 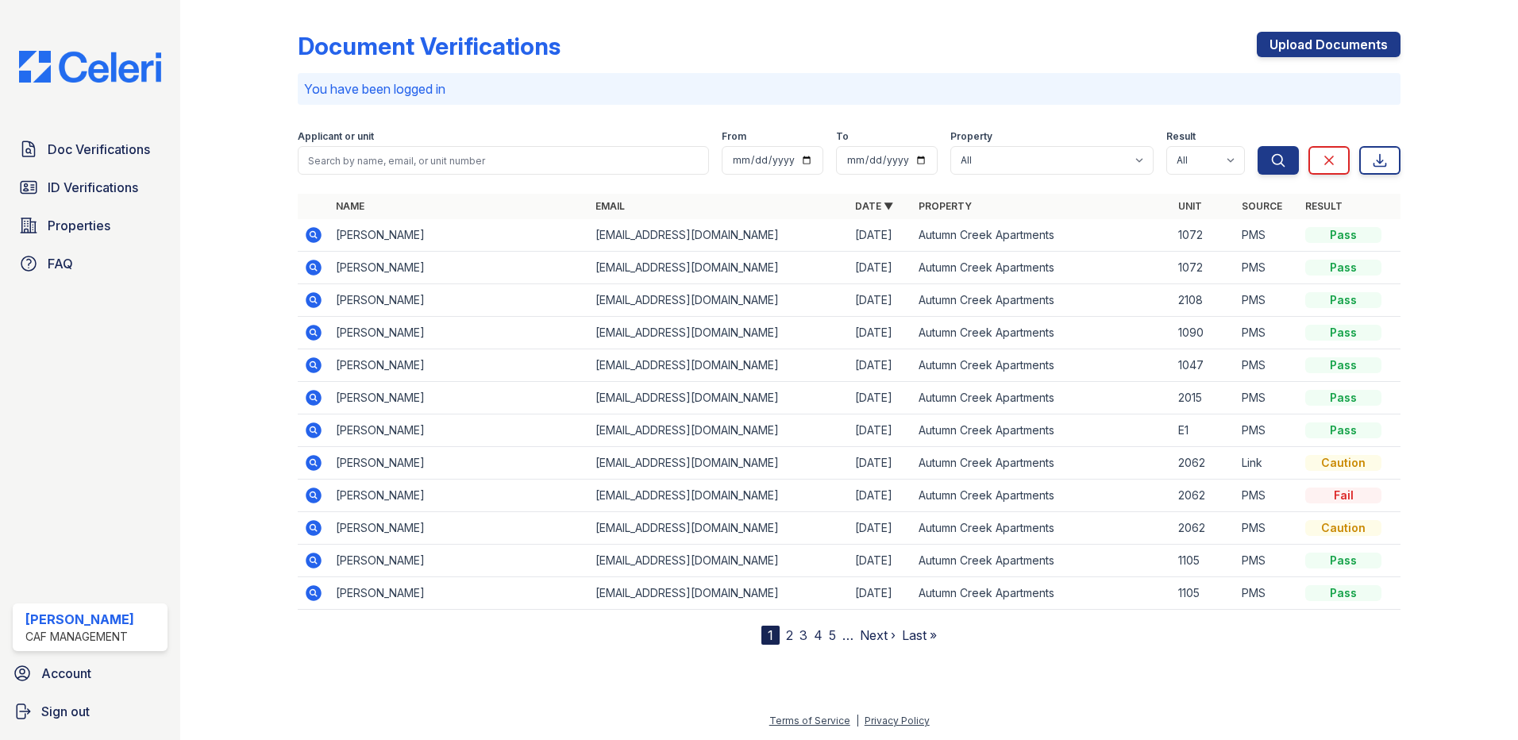 I want to click on span: Properties, so click(x=79, y=225).